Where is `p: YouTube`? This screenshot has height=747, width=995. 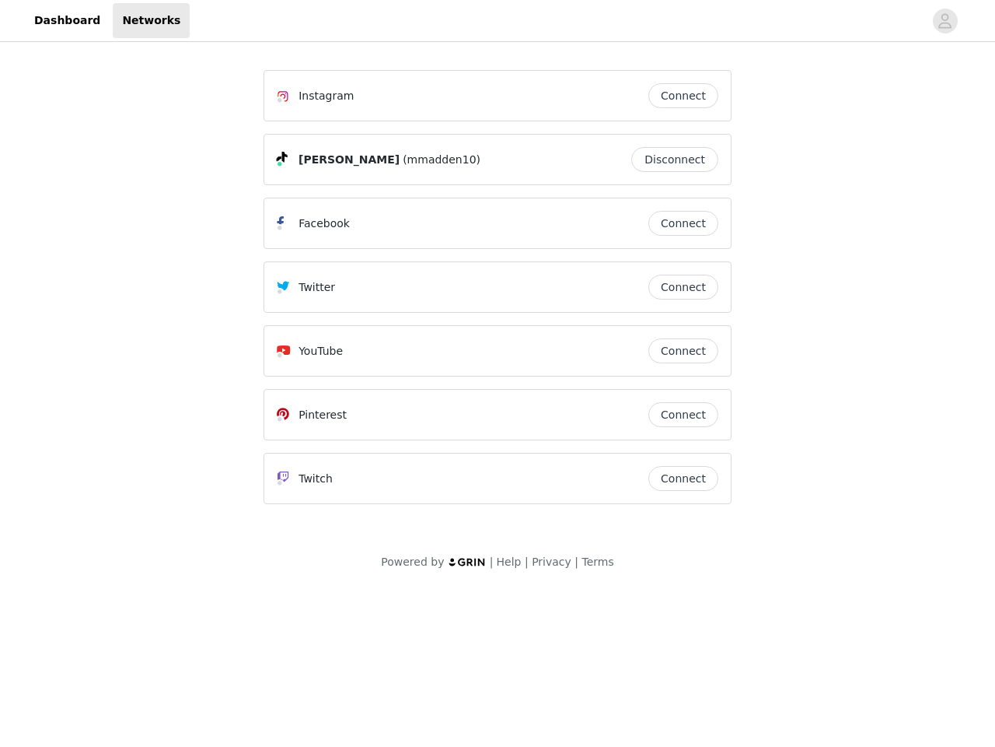
p: YouTube is located at coordinates (320, 351).